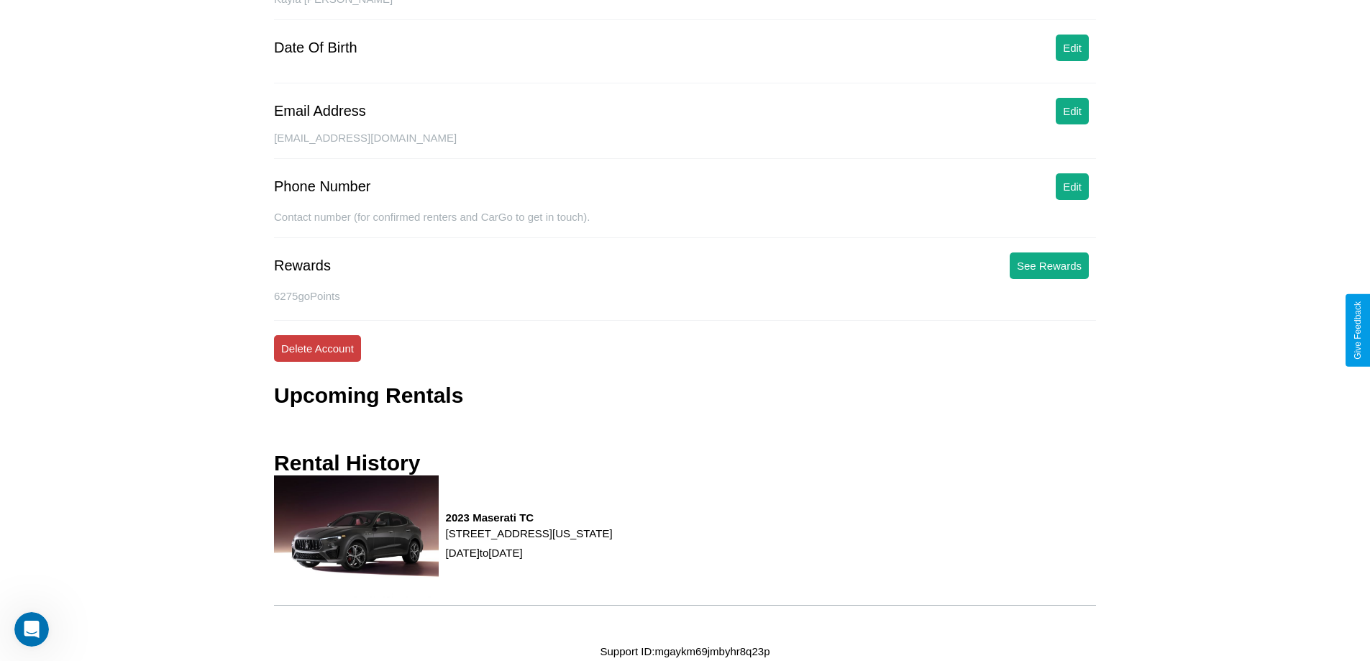 The height and width of the screenshot is (661, 1370). What do you see at coordinates (322, 186) in the screenshot?
I see `div: Phone Number` at bounding box center [322, 186].